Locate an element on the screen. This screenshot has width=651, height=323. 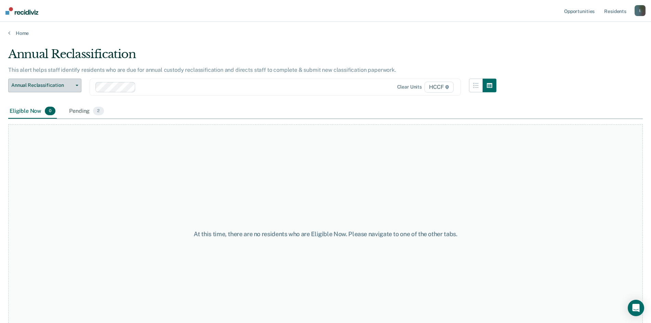
p: This alert helps staff identify residents who are due for annual custody reclassification and dir... is located at coordinates (202, 70).